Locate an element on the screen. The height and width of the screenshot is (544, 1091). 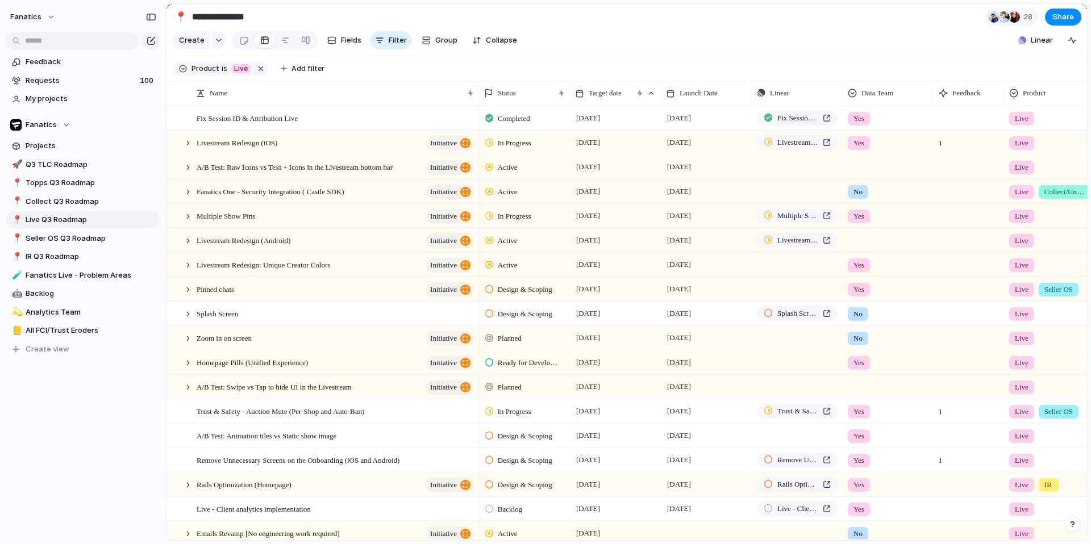
span: All FCI/Trust Eroders is located at coordinates (91, 331).